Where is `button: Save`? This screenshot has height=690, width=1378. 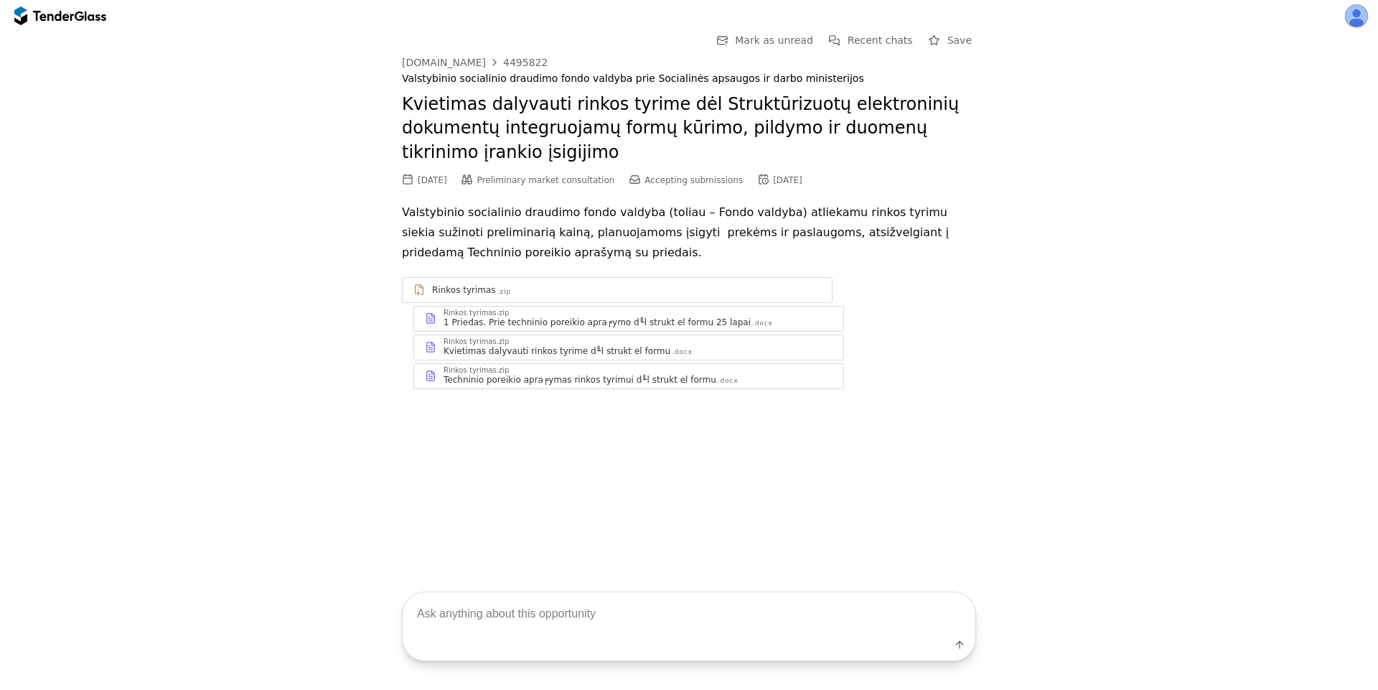 button: Save is located at coordinates (950, 40).